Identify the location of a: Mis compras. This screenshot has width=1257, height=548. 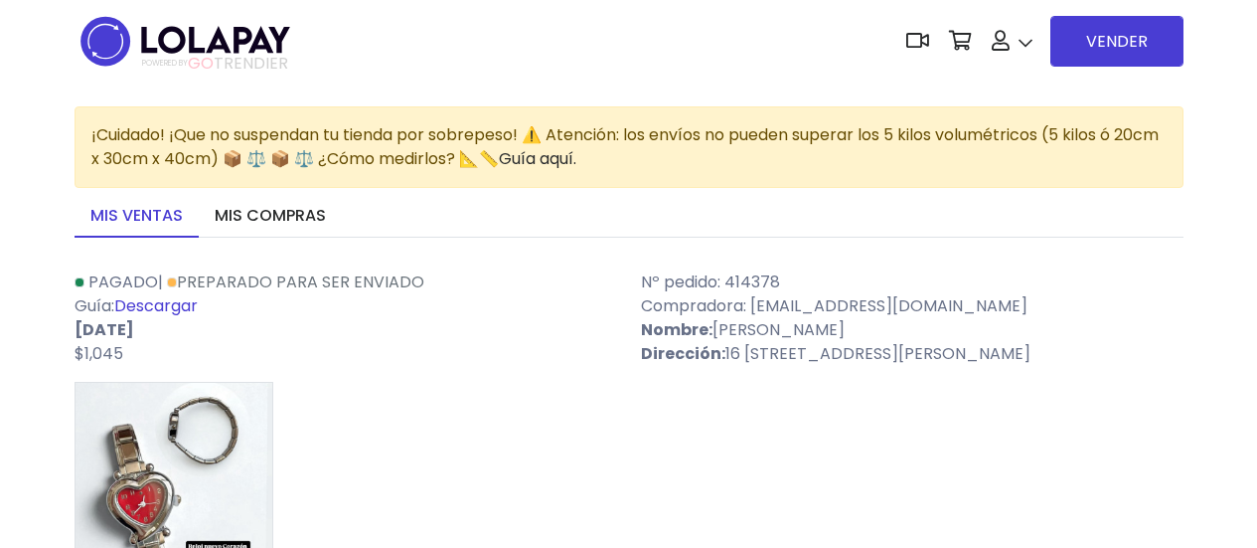
(270, 217).